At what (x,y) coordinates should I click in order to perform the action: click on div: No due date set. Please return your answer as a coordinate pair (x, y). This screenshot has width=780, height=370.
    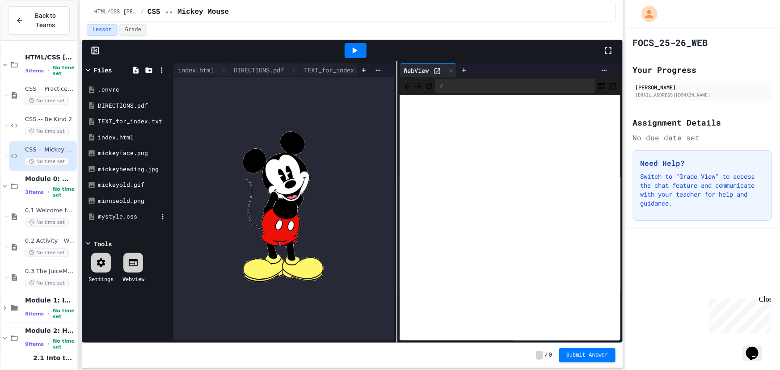
    Looking at the image, I should click on (703, 138).